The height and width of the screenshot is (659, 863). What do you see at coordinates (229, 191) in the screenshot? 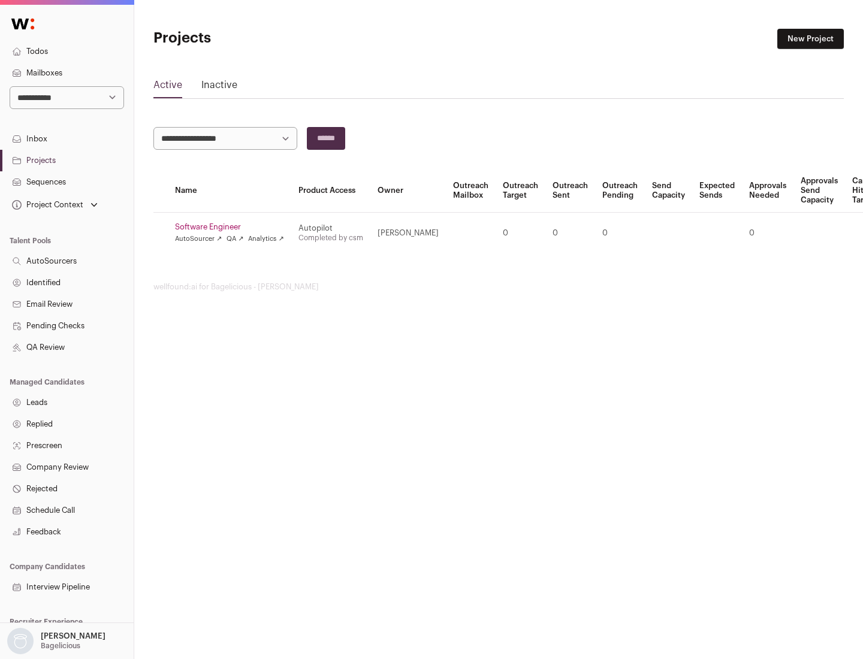
I see `th: Name` at bounding box center [229, 191].